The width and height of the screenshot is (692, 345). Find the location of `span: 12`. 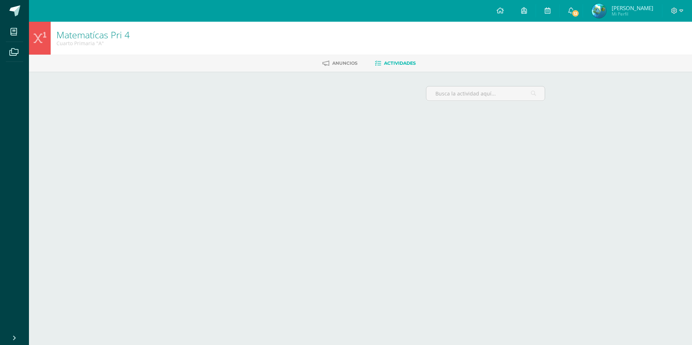

span: 12 is located at coordinates (575, 13).